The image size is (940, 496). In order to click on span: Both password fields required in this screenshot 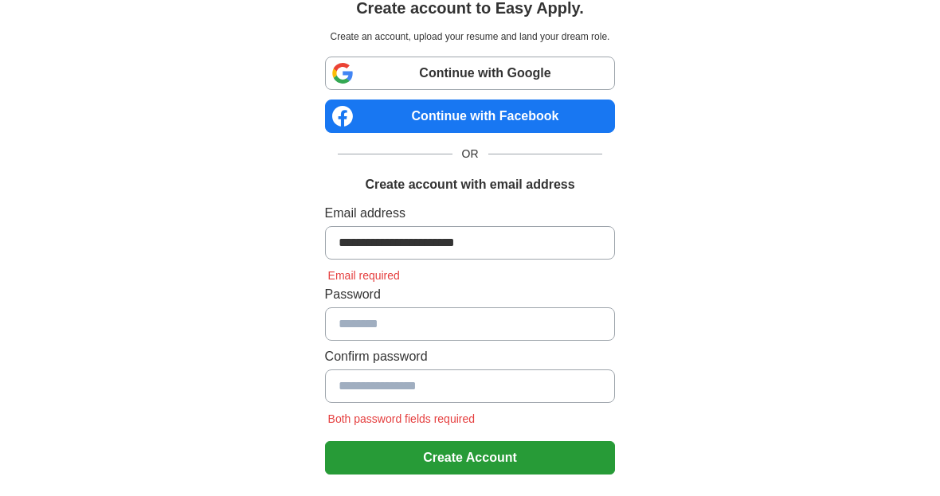, I will do `click(401, 419)`.